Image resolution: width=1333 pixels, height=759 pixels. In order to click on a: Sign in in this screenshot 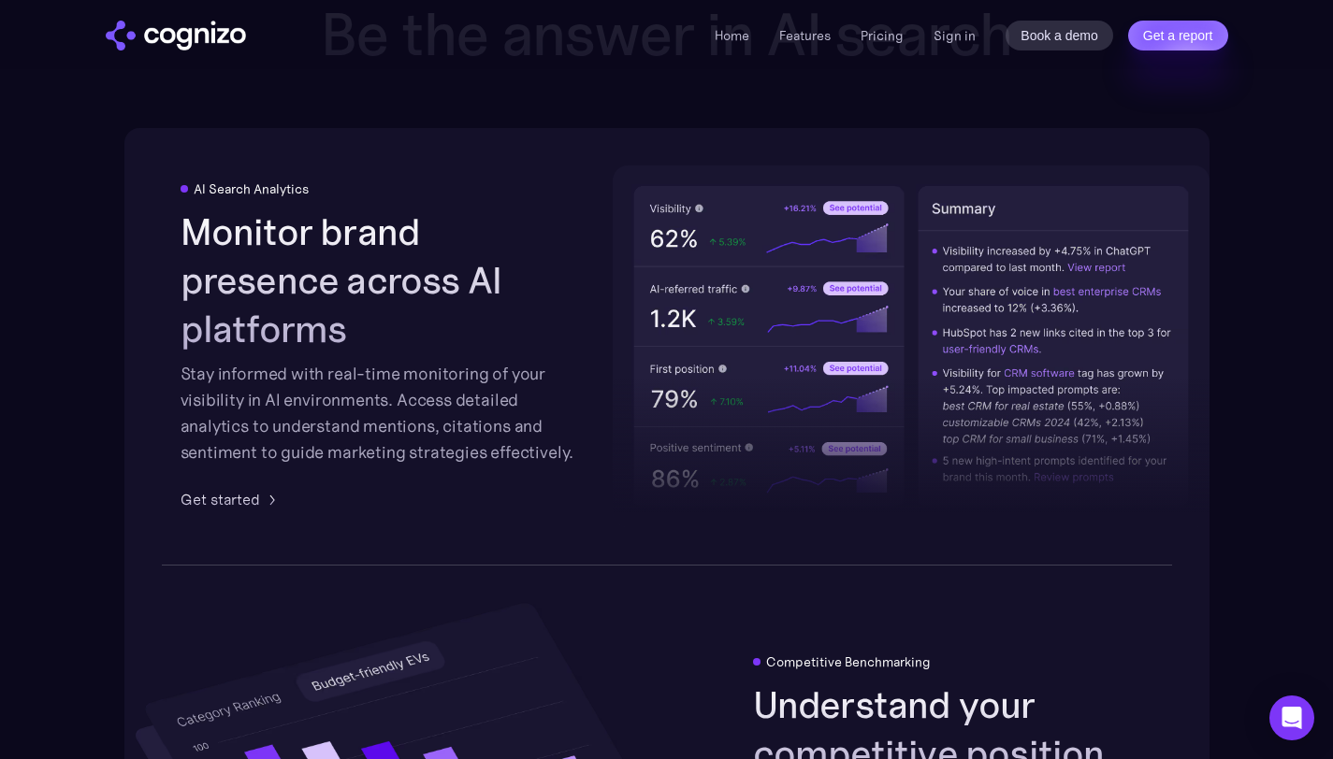, I will do `click(954, 36)`.